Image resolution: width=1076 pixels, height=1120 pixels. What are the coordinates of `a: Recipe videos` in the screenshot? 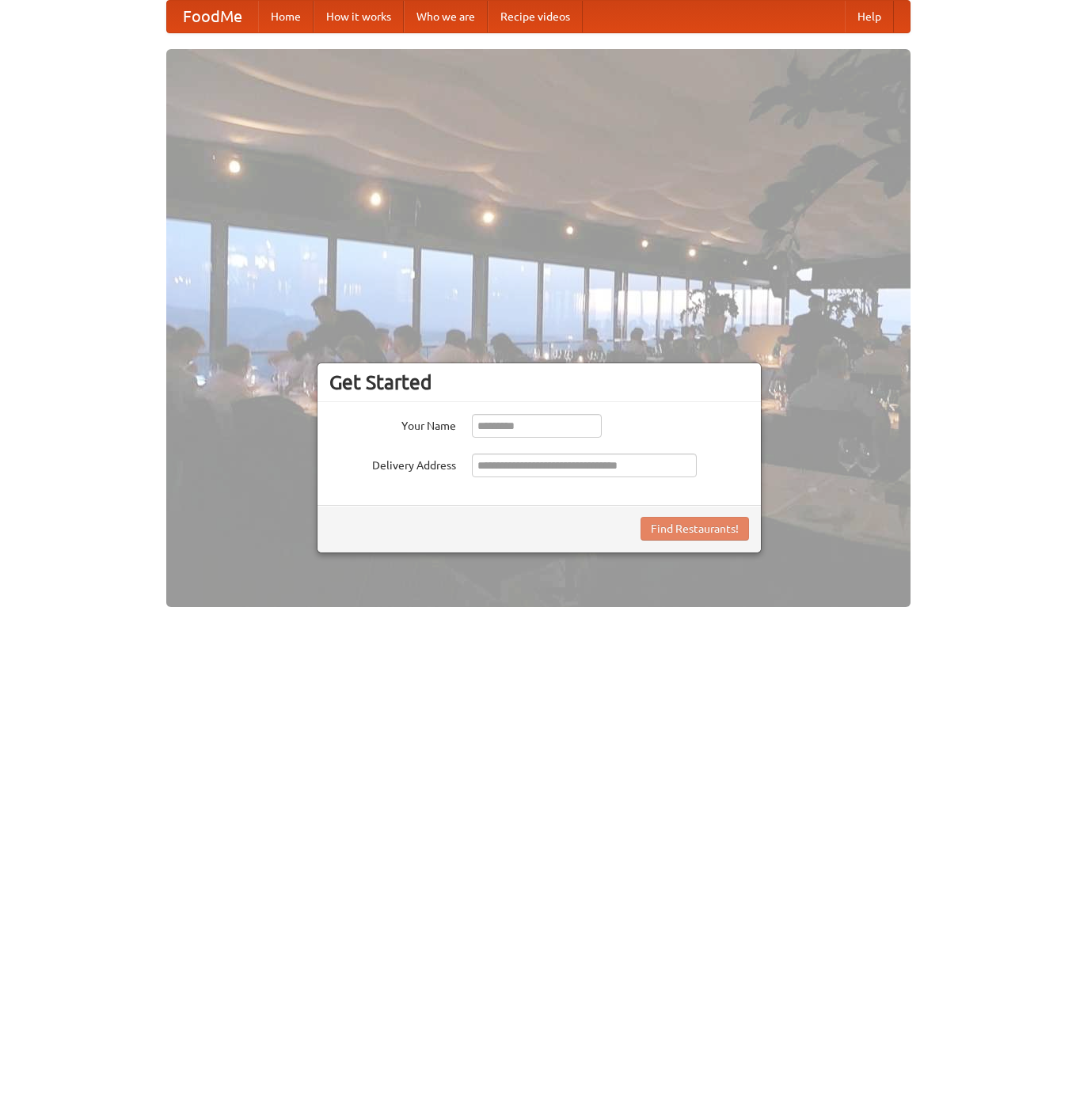 It's located at (535, 17).